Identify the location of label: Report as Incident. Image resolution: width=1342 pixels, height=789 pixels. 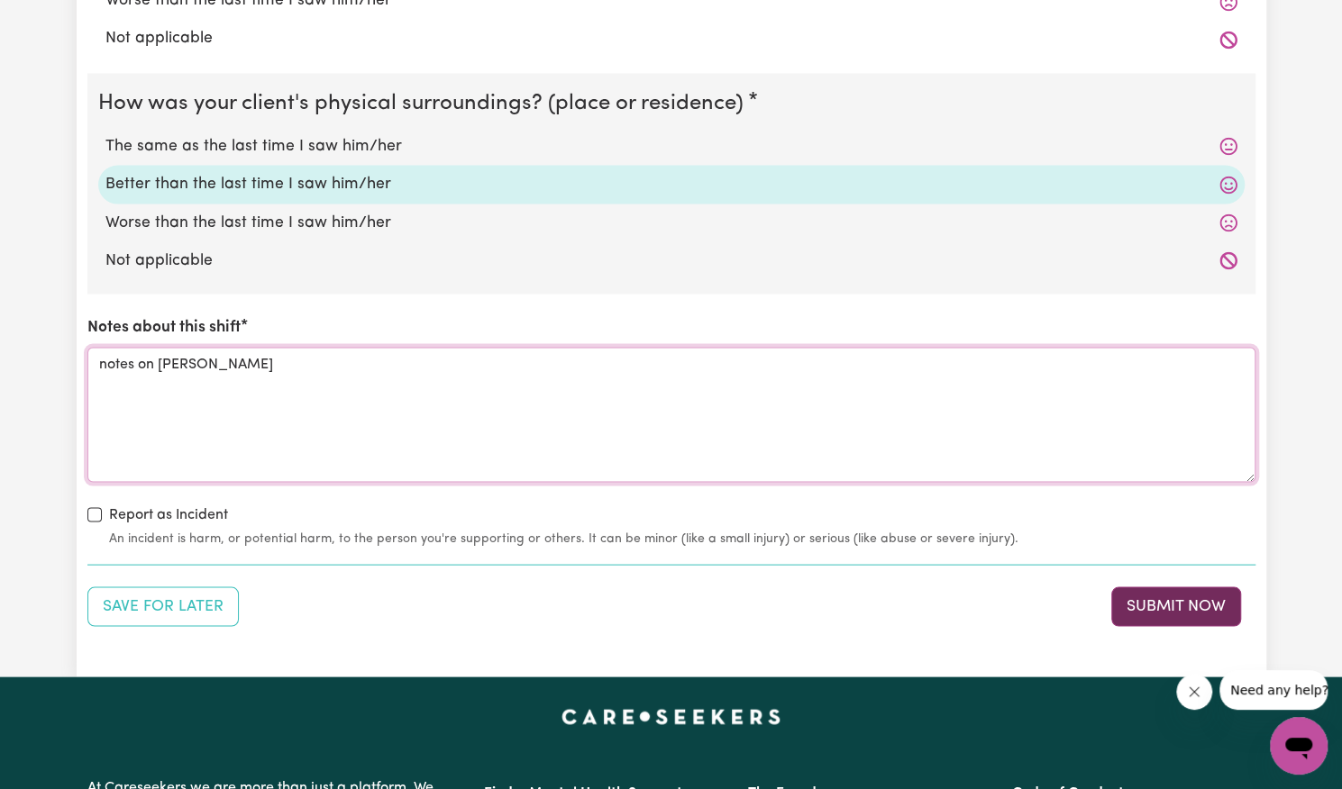
(169, 515).